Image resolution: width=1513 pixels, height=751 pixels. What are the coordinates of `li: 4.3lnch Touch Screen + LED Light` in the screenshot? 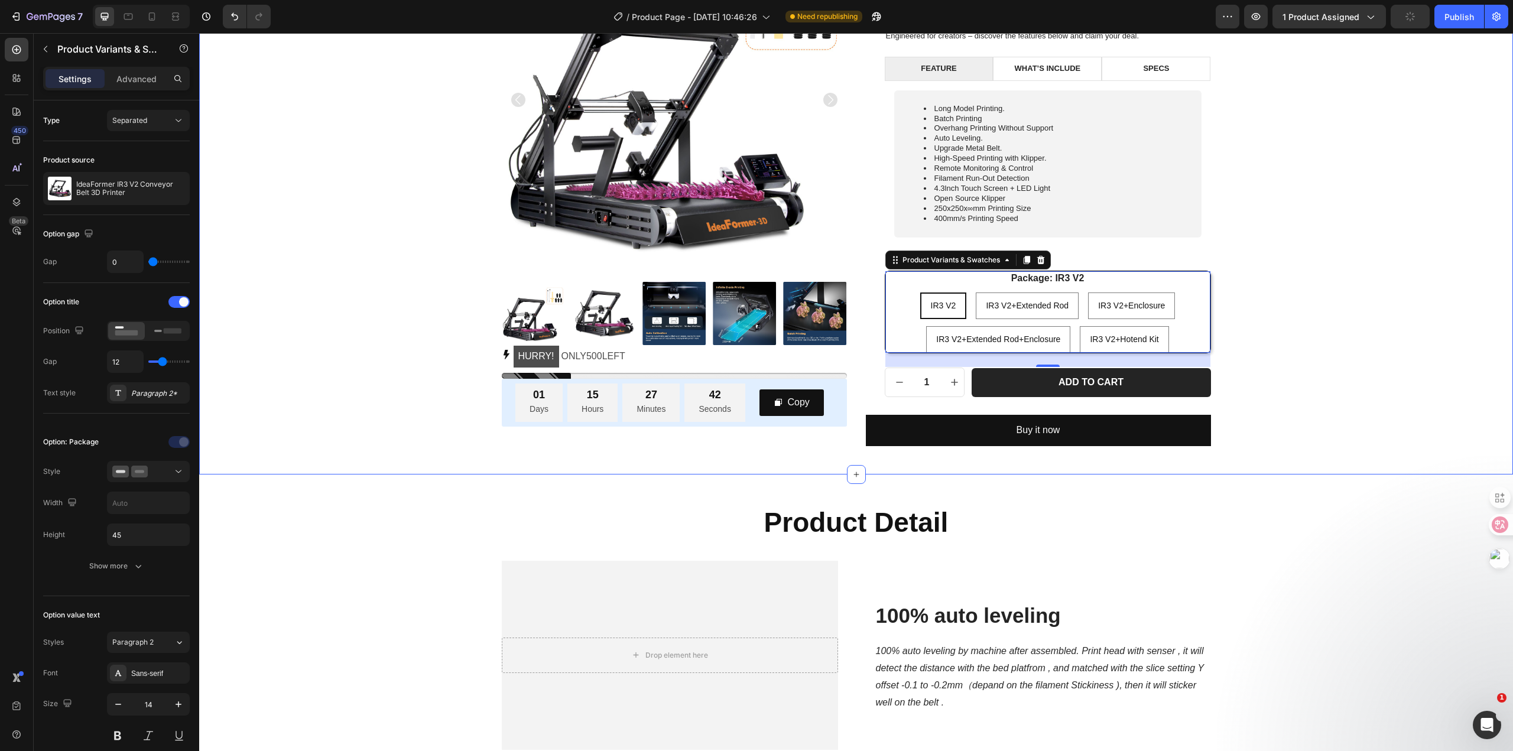 It's located at (860, 155).